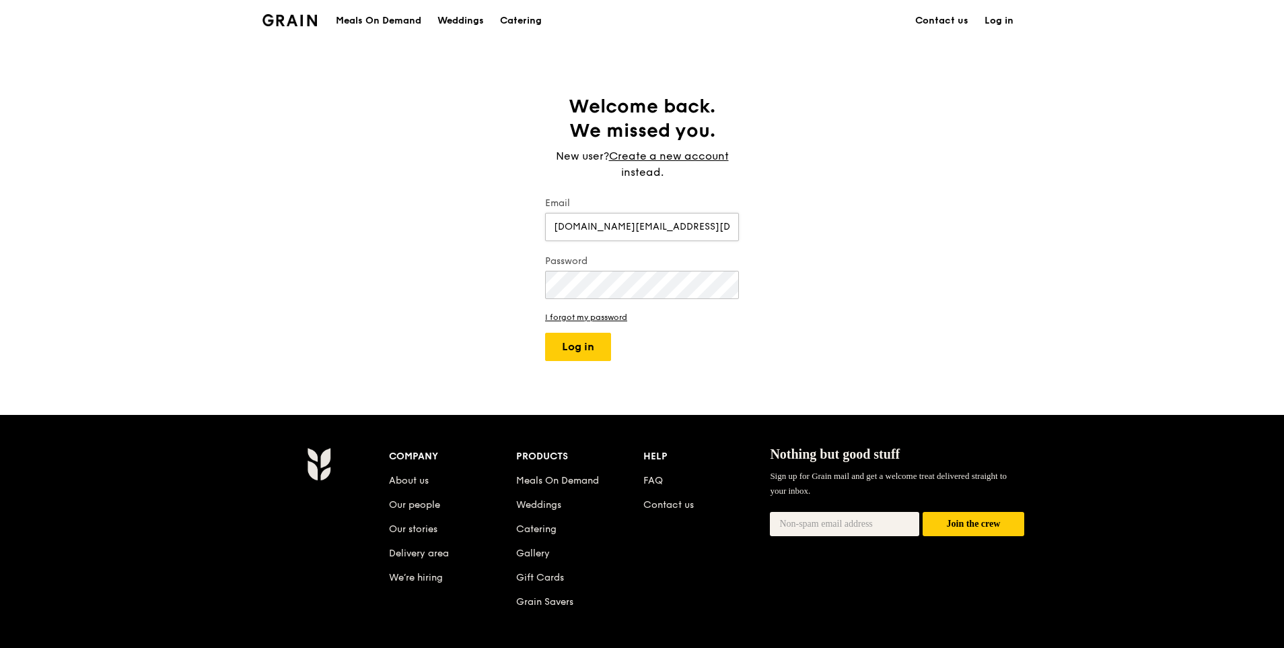  I want to click on a: Our people, so click(415, 504).